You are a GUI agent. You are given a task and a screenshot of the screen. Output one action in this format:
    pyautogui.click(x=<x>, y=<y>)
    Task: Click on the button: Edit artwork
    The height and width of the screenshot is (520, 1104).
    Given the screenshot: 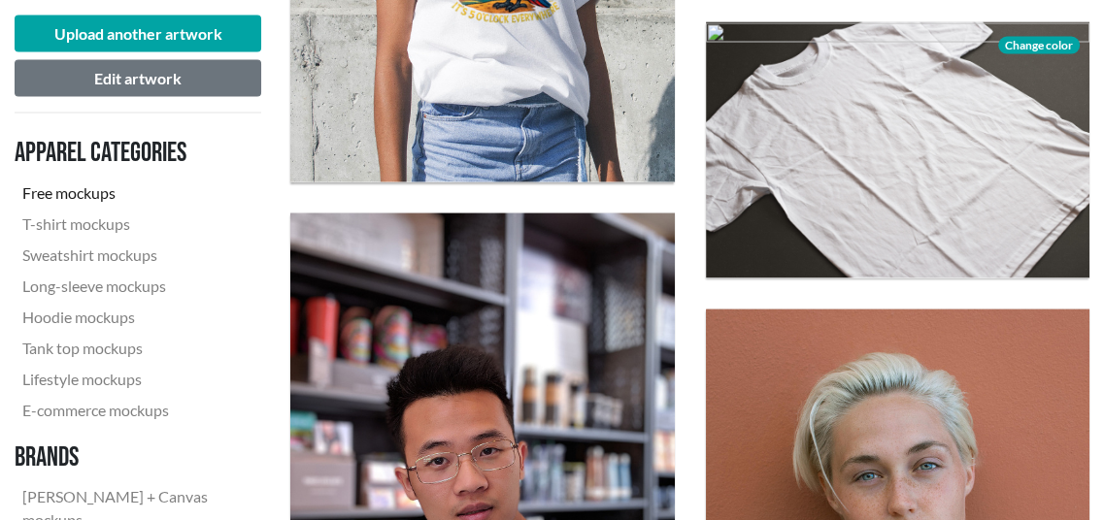 What is the action you would take?
    pyautogui.click(x=138, y=79)
    